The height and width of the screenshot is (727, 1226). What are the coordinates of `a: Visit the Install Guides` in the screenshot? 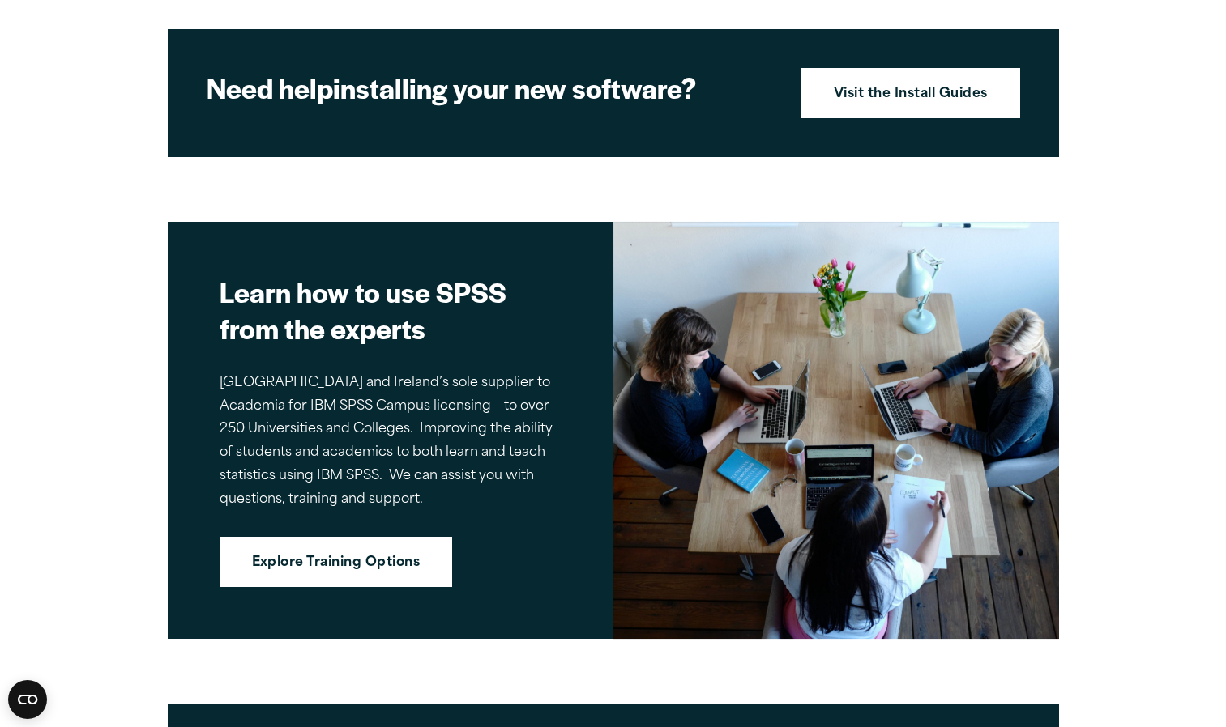 It's located at (911, 93).